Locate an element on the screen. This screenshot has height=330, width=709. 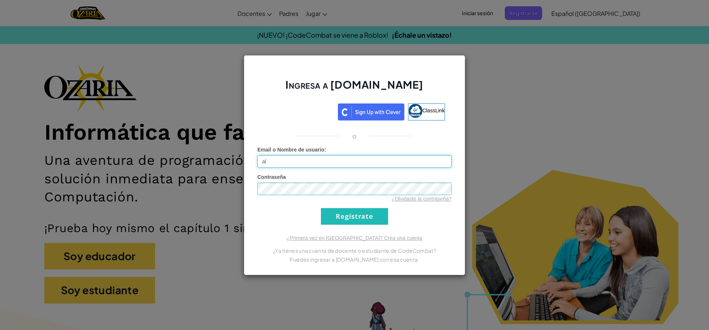
a: ¿Olvidaste la contraseña? is located at coordinates (421, 199).